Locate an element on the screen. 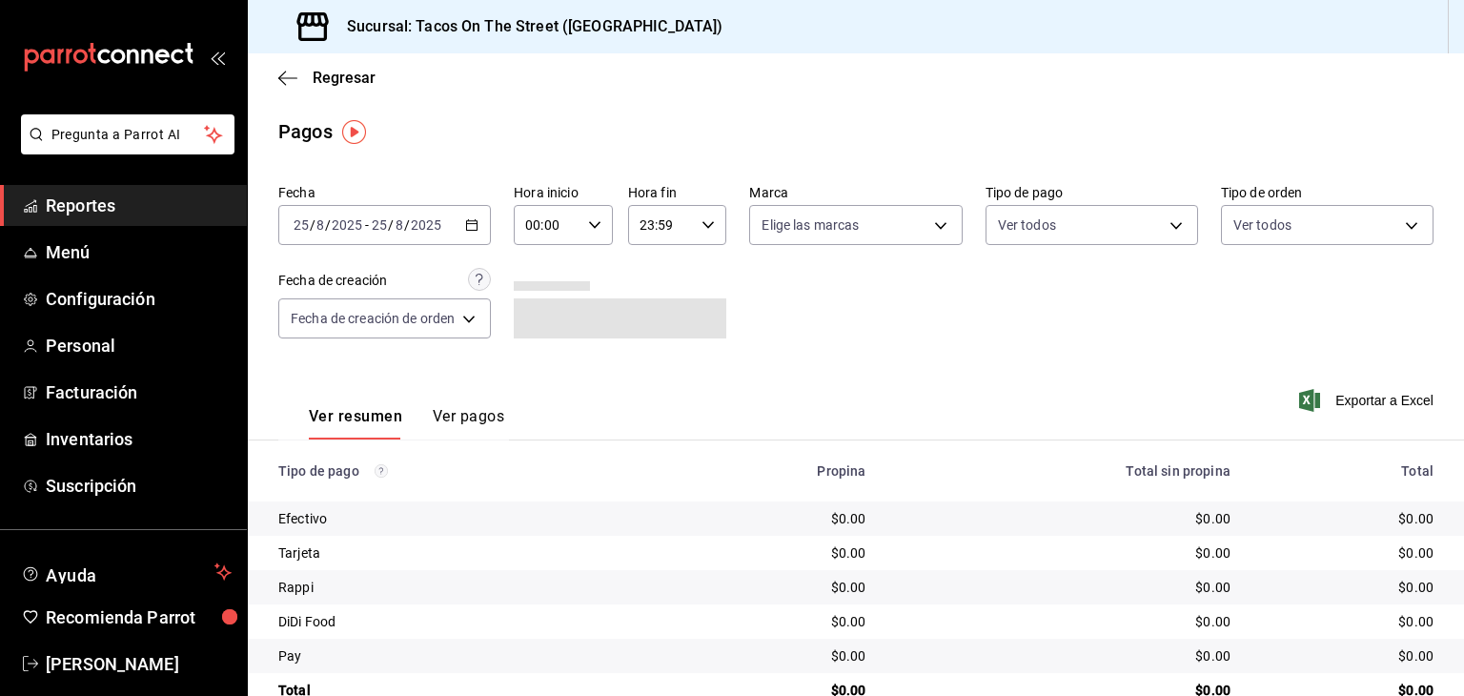  div: Pagos is located at coordinates (305, 132).